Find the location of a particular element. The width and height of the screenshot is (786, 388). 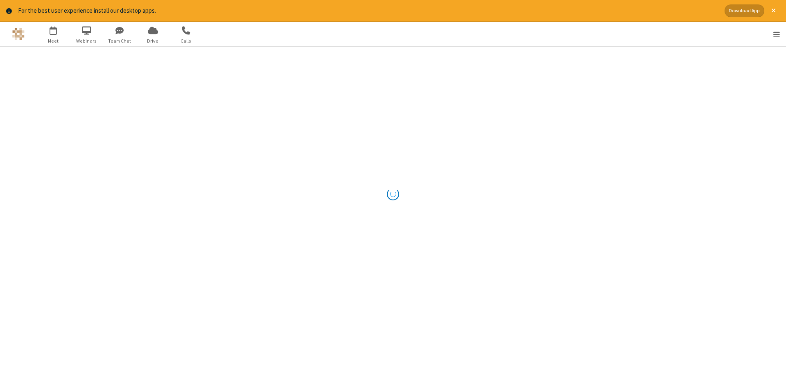

span: Calls is located at coordinates (186, 41).